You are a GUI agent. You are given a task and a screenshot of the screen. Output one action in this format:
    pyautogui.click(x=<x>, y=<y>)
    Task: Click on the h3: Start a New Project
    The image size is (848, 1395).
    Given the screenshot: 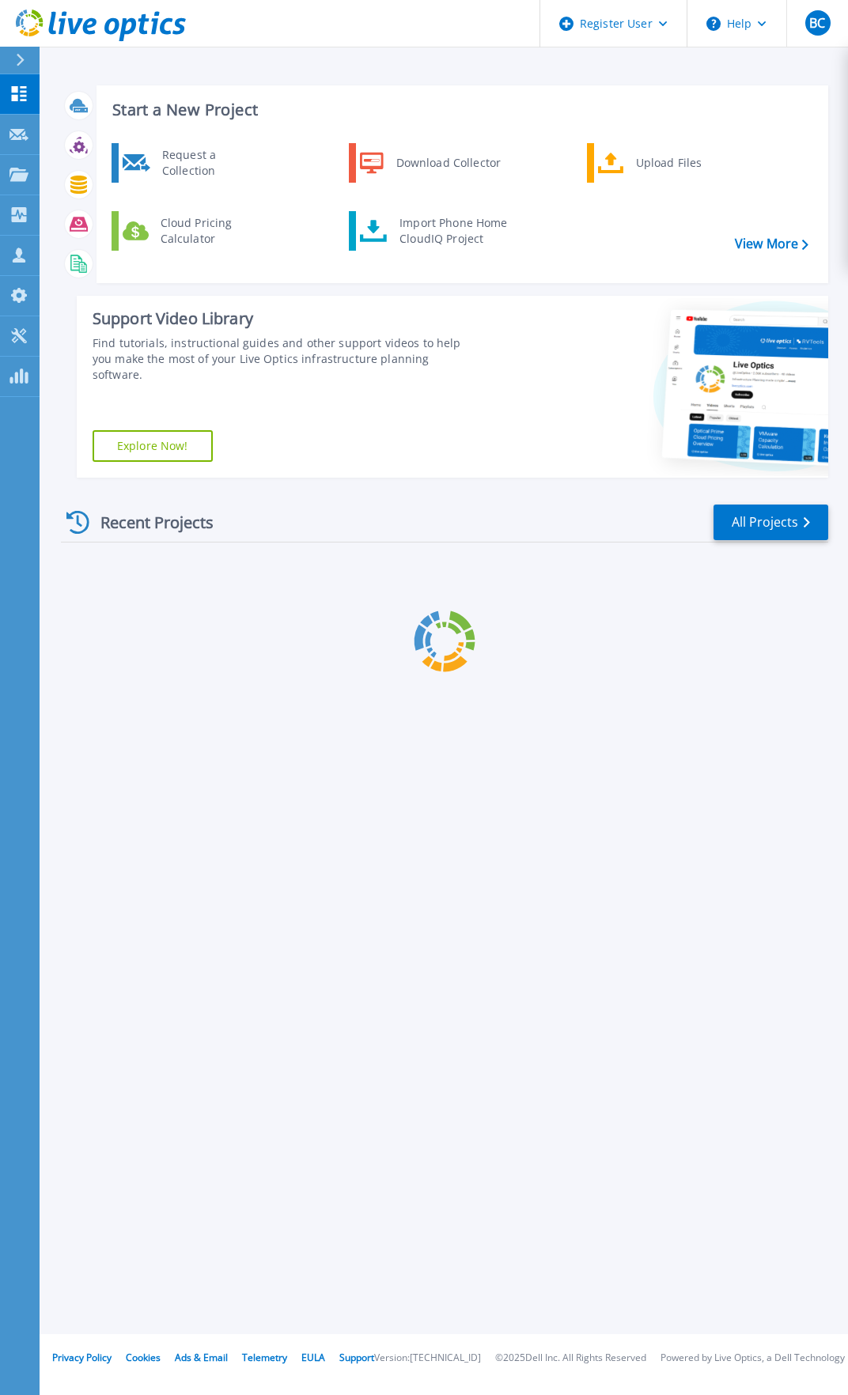 What is the action you would take?
    pyautogui.click(x=460, y=110)
    